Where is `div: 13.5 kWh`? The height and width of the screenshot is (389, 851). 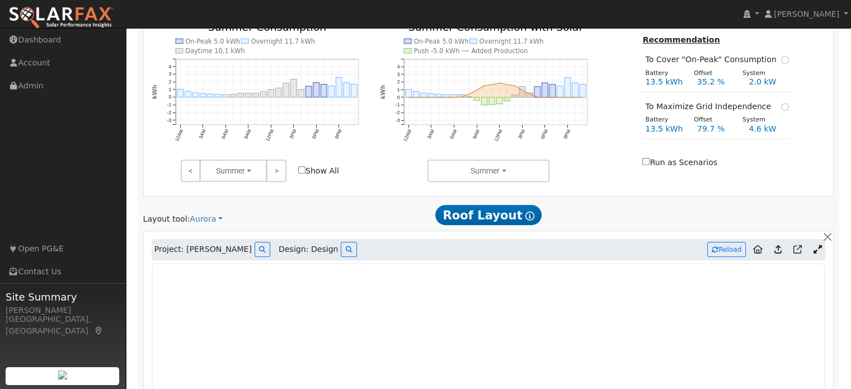 div: 13.5 kWh is located at coordinates (665, 129).